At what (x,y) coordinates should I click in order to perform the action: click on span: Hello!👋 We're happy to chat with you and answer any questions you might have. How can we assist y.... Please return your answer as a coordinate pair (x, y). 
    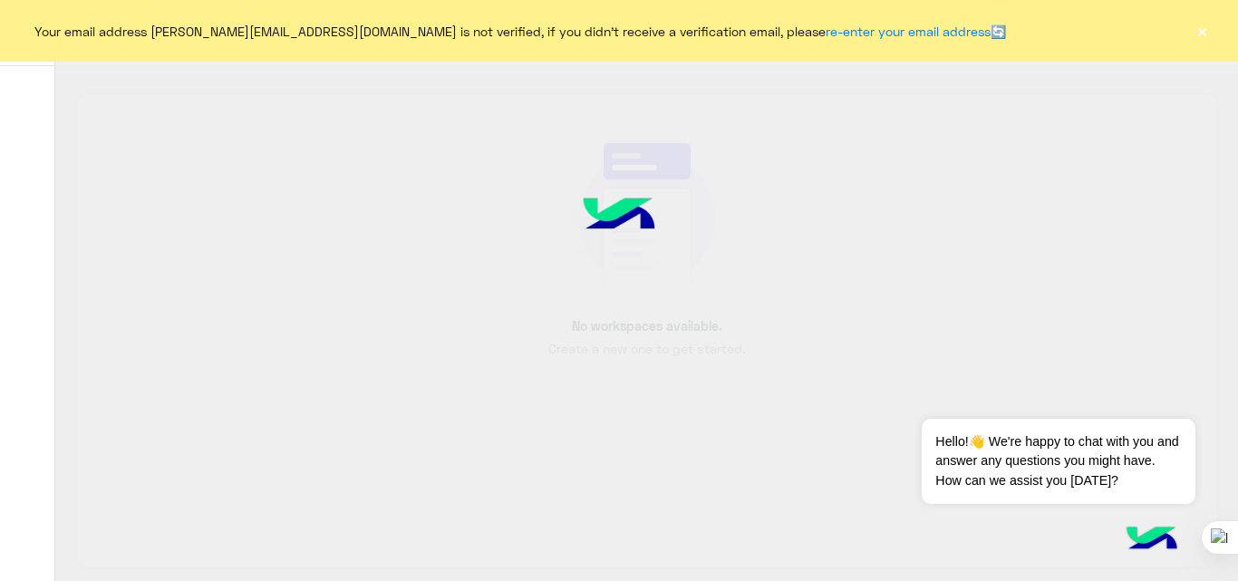
    Looking at the image, I should click on (1058, 461).